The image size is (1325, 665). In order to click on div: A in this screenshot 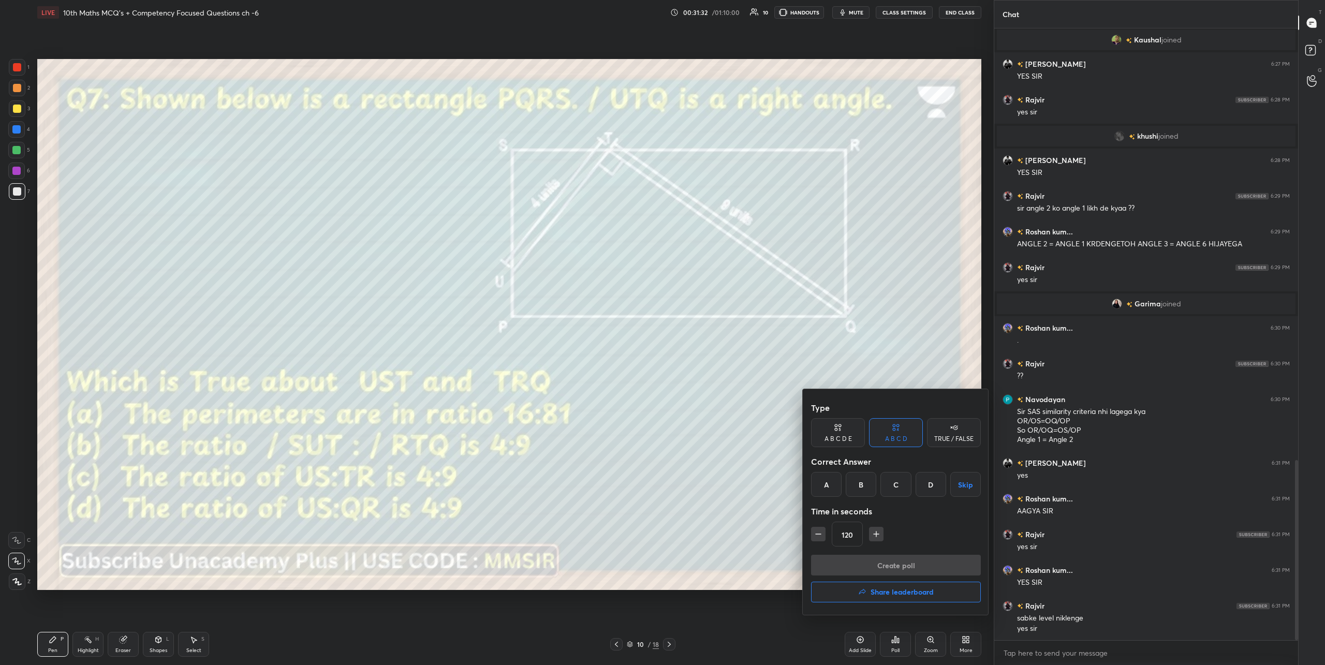, I will do `click(826, 484)`.